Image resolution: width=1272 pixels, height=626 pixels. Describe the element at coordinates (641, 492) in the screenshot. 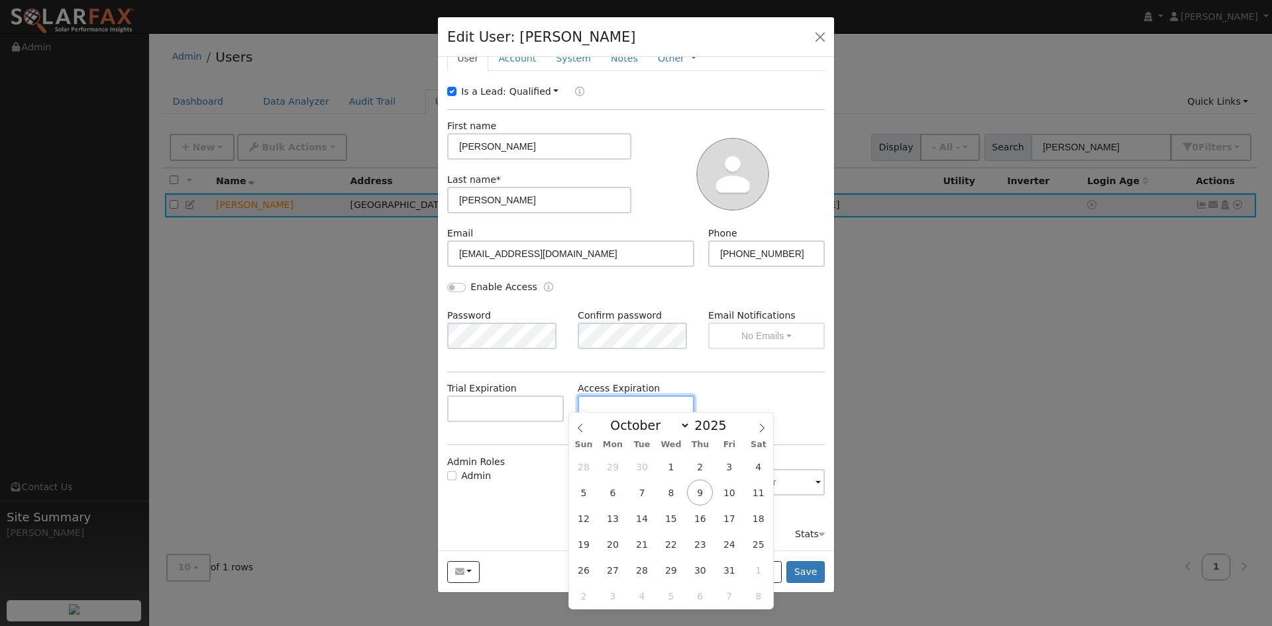

I see `span: October 7, 2025` at that location.